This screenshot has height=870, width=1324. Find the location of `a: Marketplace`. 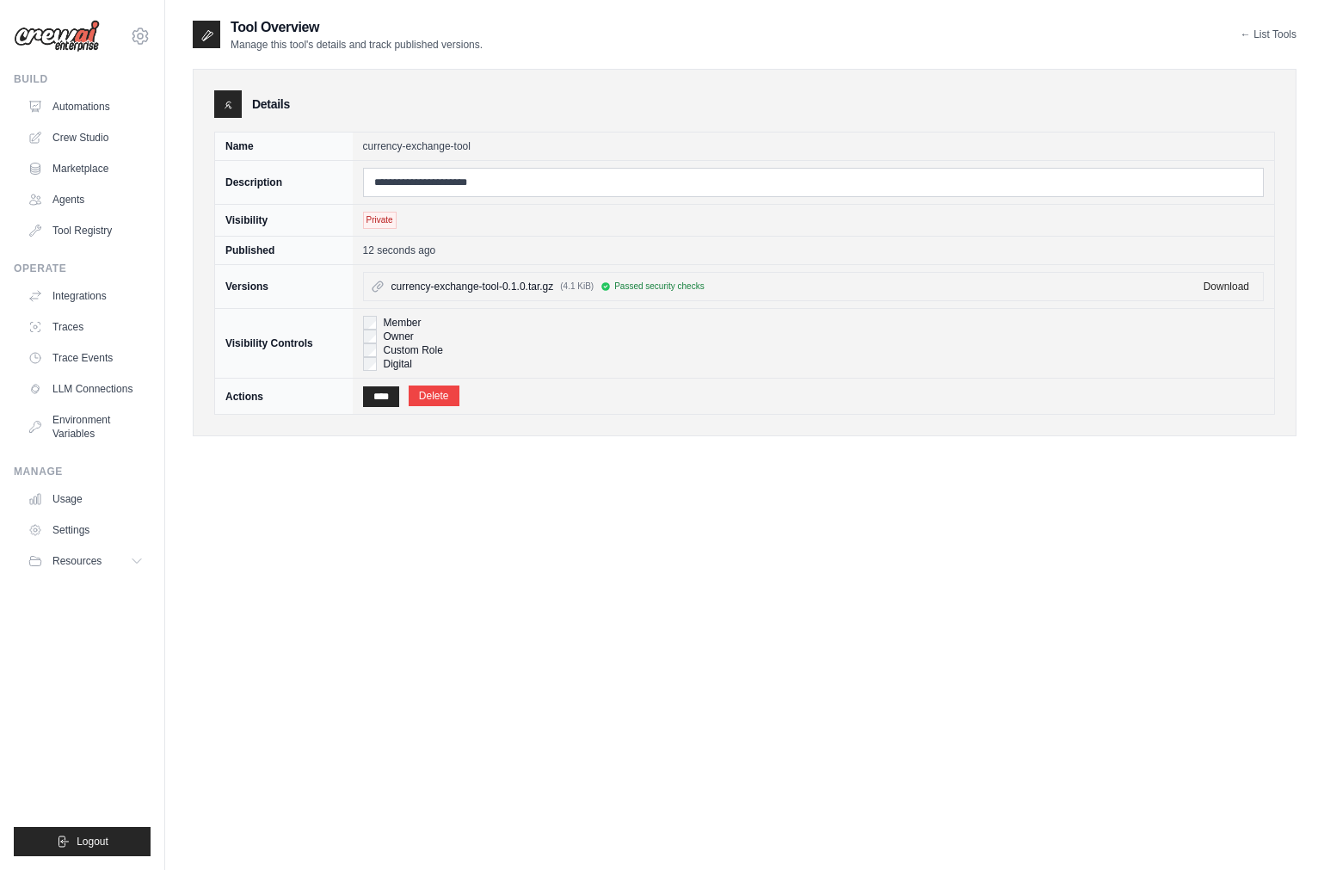

a: Marketplace is located at coordinates (85, 169).